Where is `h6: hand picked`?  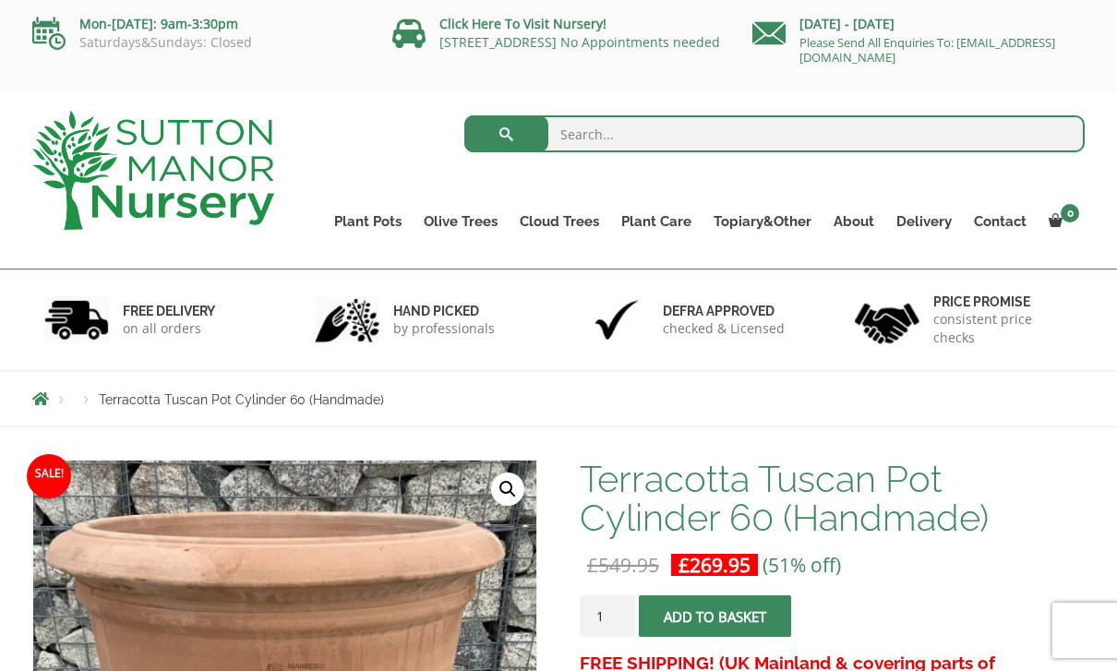
h6: hand picked is located at coordinates (444, 311).